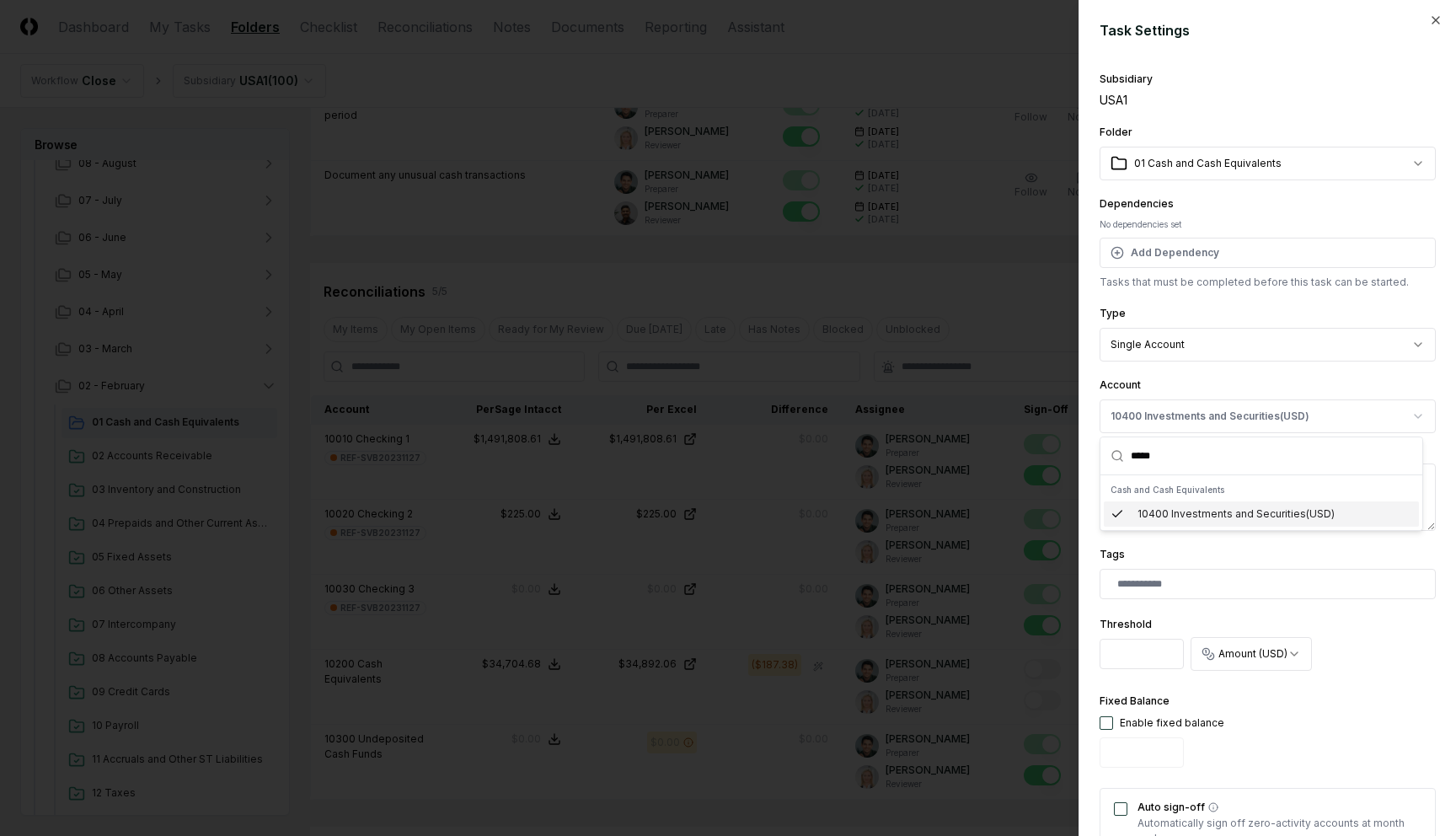 The width and height of the screenshot is (1456, 836). Describe the element at coordinates (1172, 723) in the screenshot. I see `div: Enable fixed balance` at that location.